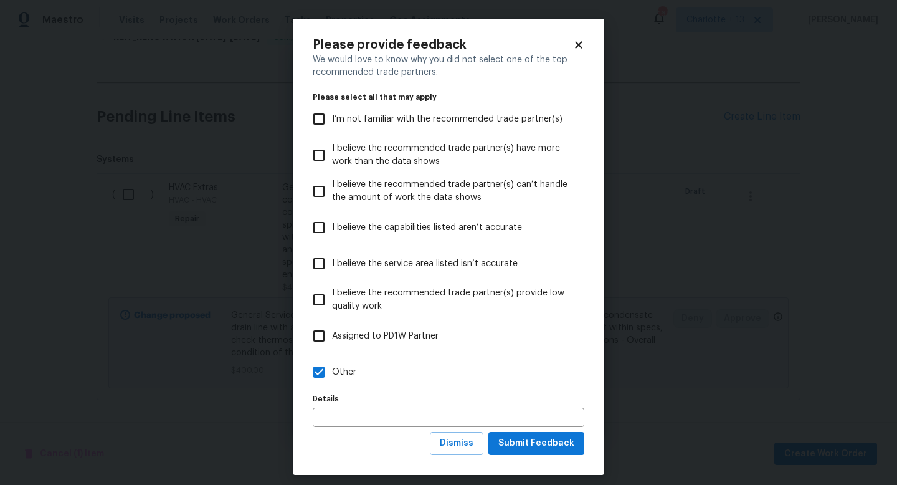  What do you see at coordinates (427, 227) in the screenshot?
I see `span: I believe the capabilities listed aren’t accurate` at bounding box center [427, 227].